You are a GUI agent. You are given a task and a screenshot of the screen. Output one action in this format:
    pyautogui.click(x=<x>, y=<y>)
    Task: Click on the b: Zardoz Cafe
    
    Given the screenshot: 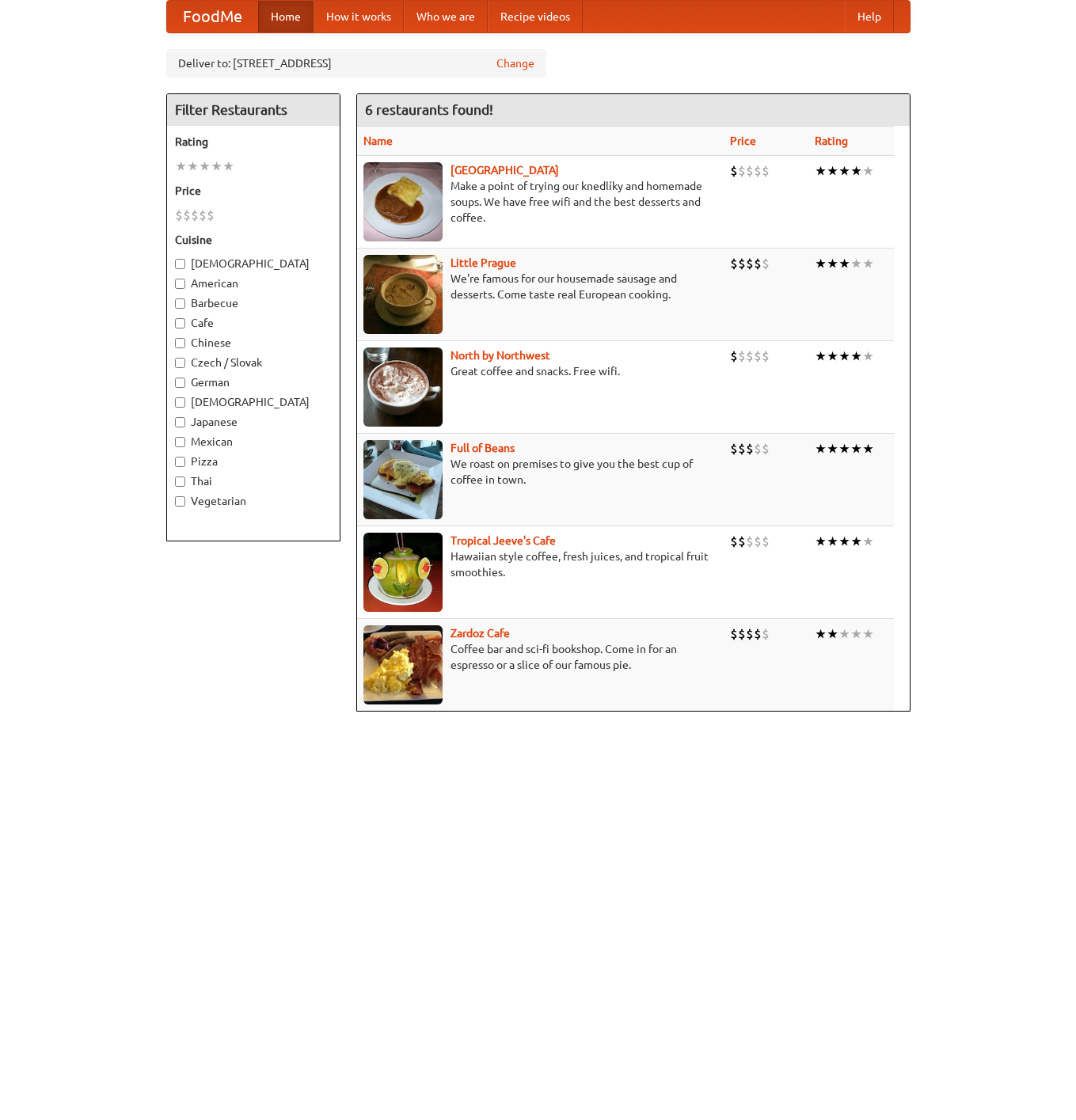 What is the action you would take?
    pyautogui.click(x=480, y=633)
    